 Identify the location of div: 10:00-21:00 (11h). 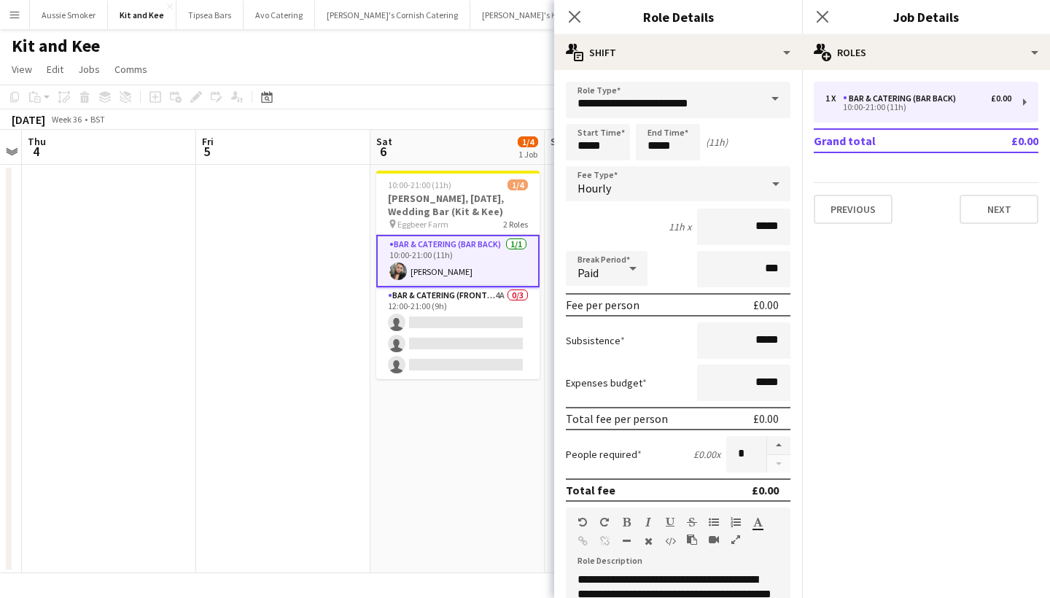
(918, 107).